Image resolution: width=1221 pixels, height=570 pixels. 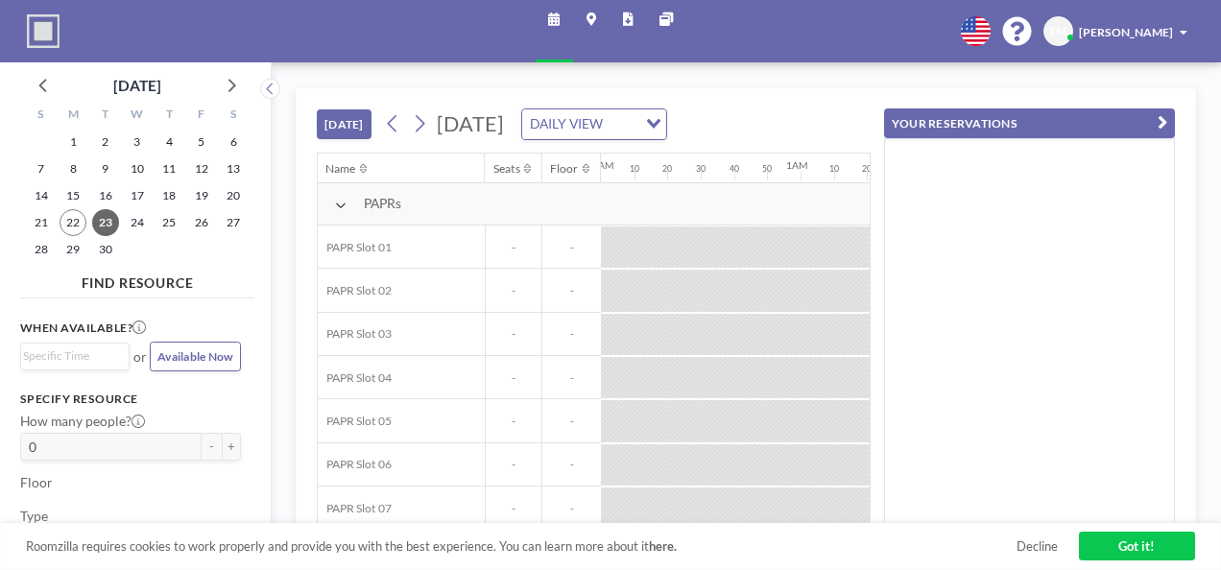 I want to click on span: Saturday, September 20, 2025, so click(x=233, y=196).